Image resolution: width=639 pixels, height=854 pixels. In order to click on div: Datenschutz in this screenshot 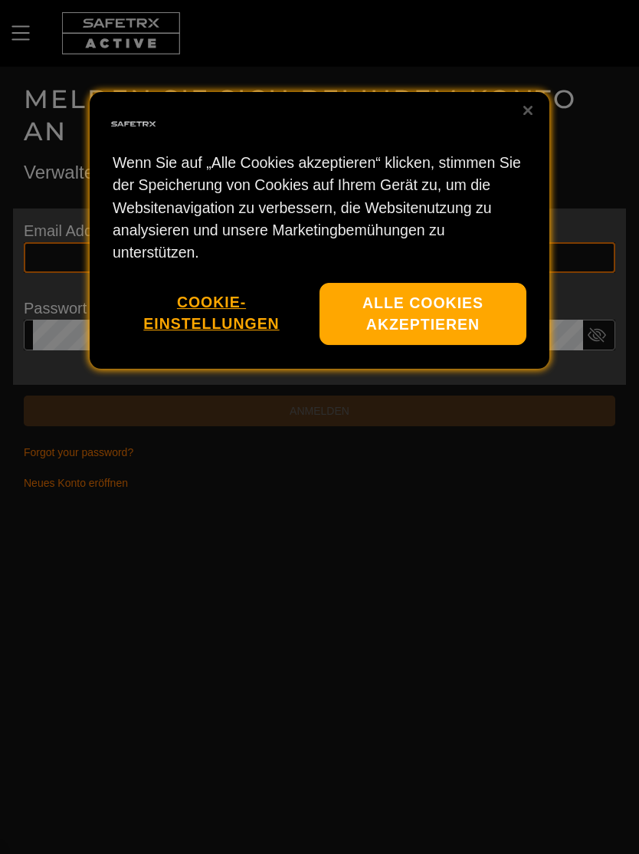, I will do `click(320, 230)`.